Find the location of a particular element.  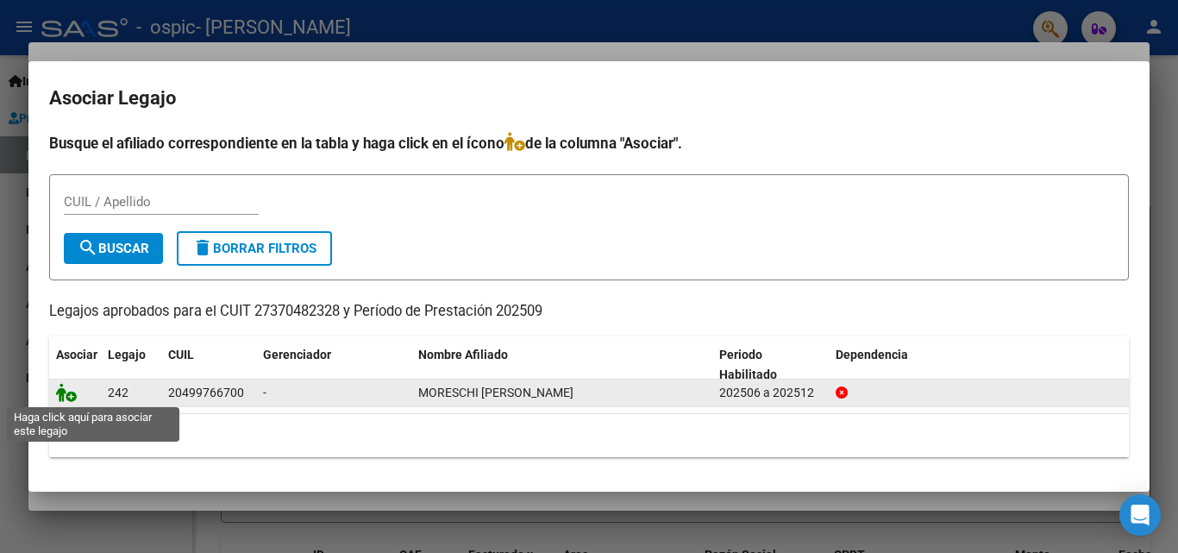

span: Periodo Habilitado is located at coordinates (748, 364).